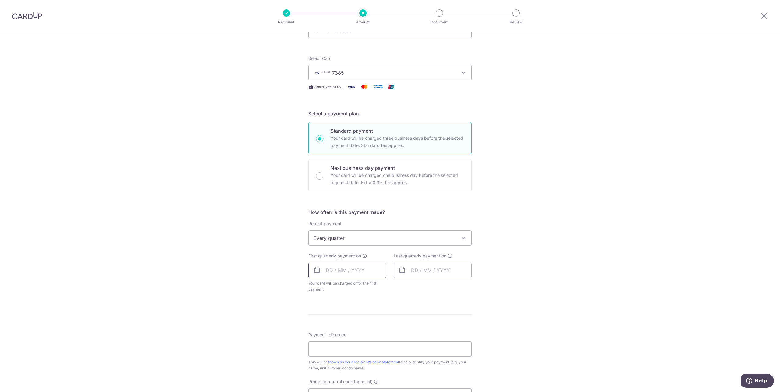  What do you see at coordinates (390, 212) in the screenshot?
I see `h5: How often is this payment made?` at bounding box center [390, 212].